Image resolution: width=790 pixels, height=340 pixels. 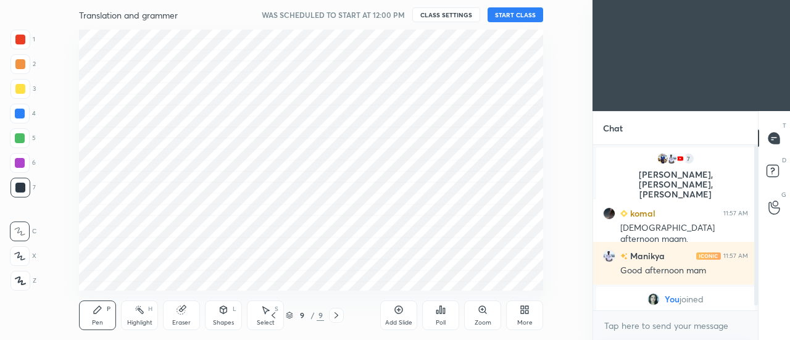 I want to click on div: grid, so click(x=675, y=228).